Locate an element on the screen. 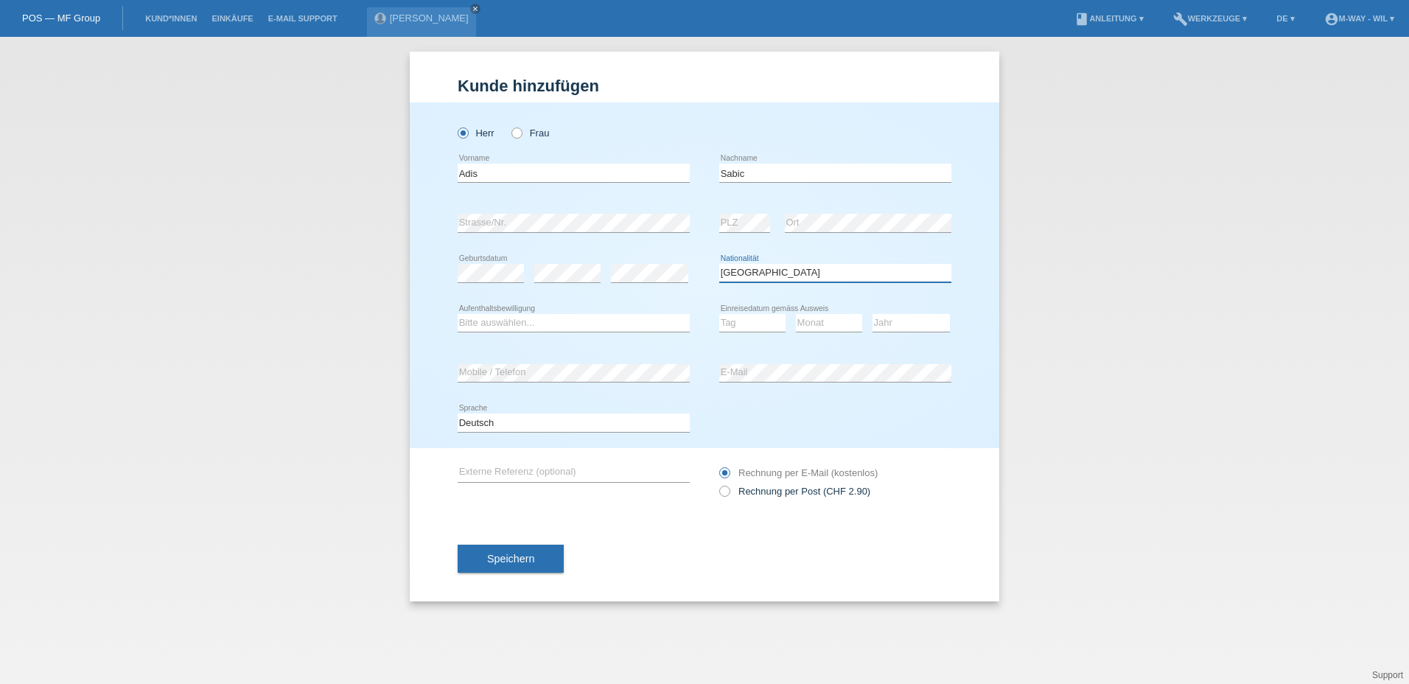  button: Speichern is located at coordinates (511, 559).